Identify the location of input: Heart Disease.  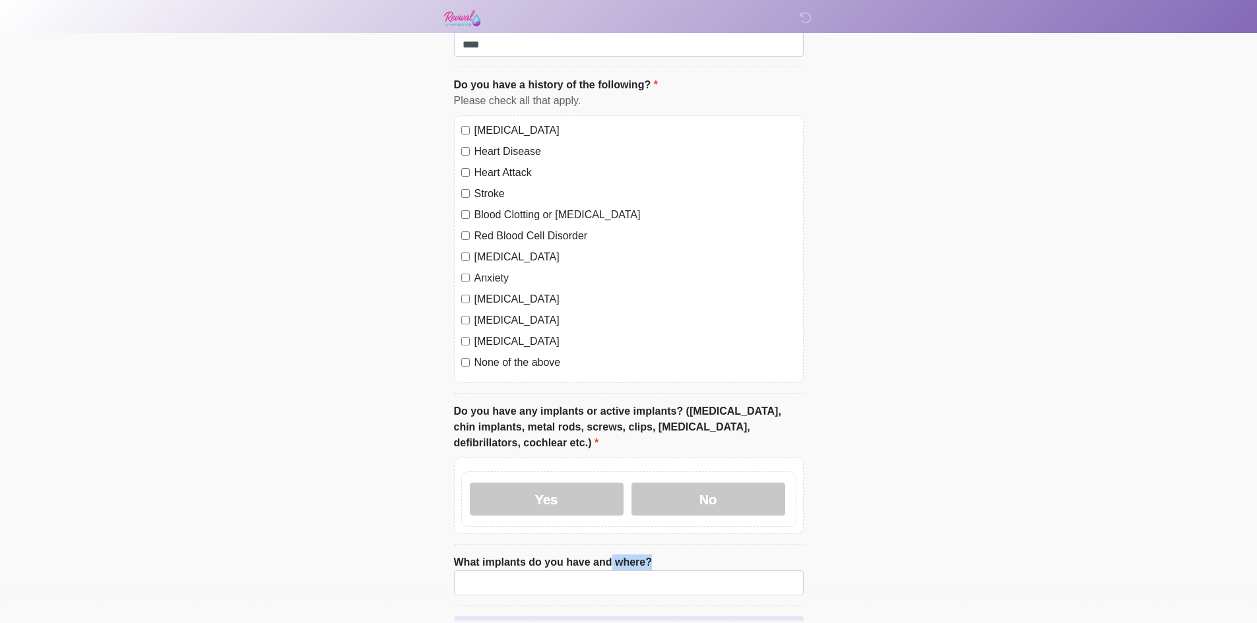
(465, 151).